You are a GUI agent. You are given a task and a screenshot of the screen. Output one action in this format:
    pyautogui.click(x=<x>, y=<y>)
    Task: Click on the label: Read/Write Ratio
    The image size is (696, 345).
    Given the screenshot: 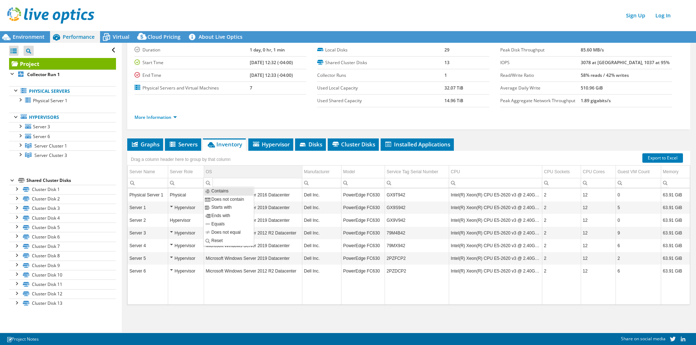 What is the action you would take?
    pyautogui.click(x=540, y=75)
    